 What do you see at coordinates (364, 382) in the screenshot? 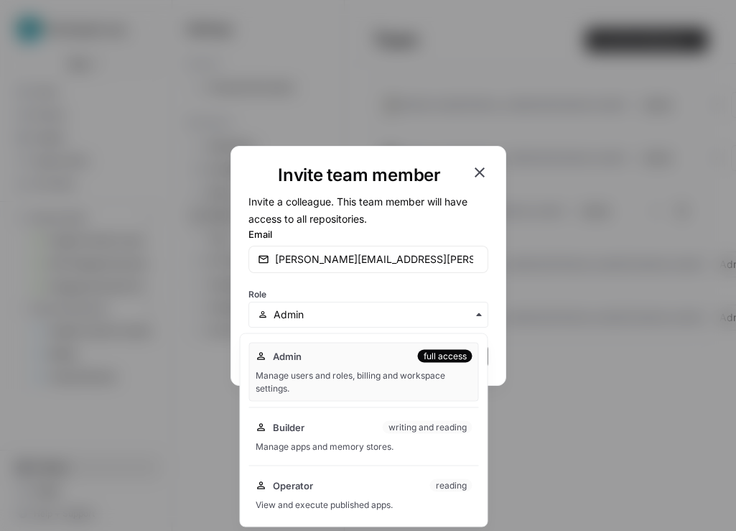
I see `div: Manage users and roles, billing and workspace settings.` at bounding box center [364, 382].